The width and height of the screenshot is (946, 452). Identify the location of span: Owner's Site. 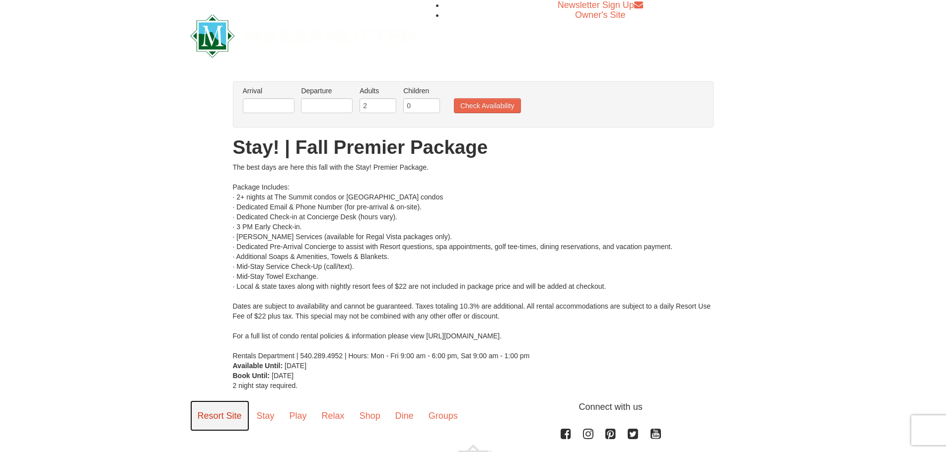
(600, 15).